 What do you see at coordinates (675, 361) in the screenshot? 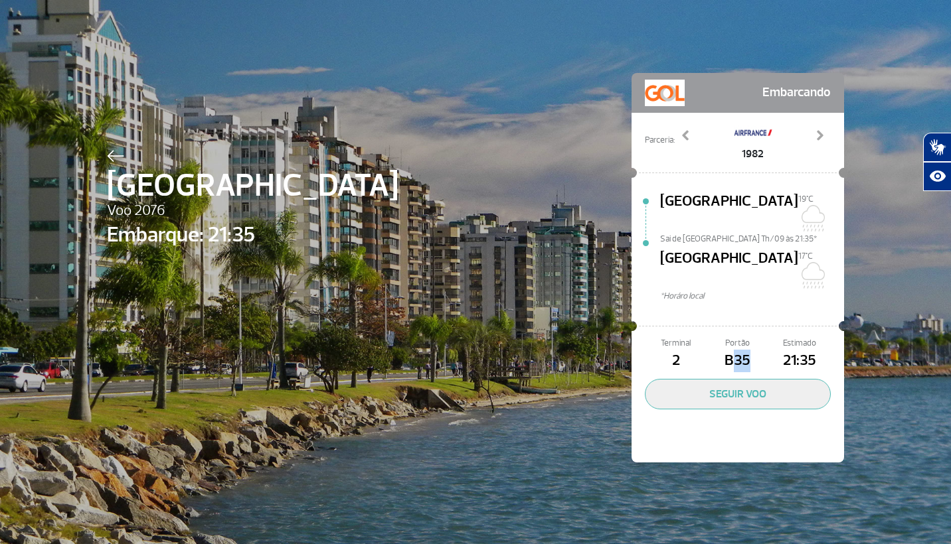
I see `span: 2` at bounding box center [675, 361].